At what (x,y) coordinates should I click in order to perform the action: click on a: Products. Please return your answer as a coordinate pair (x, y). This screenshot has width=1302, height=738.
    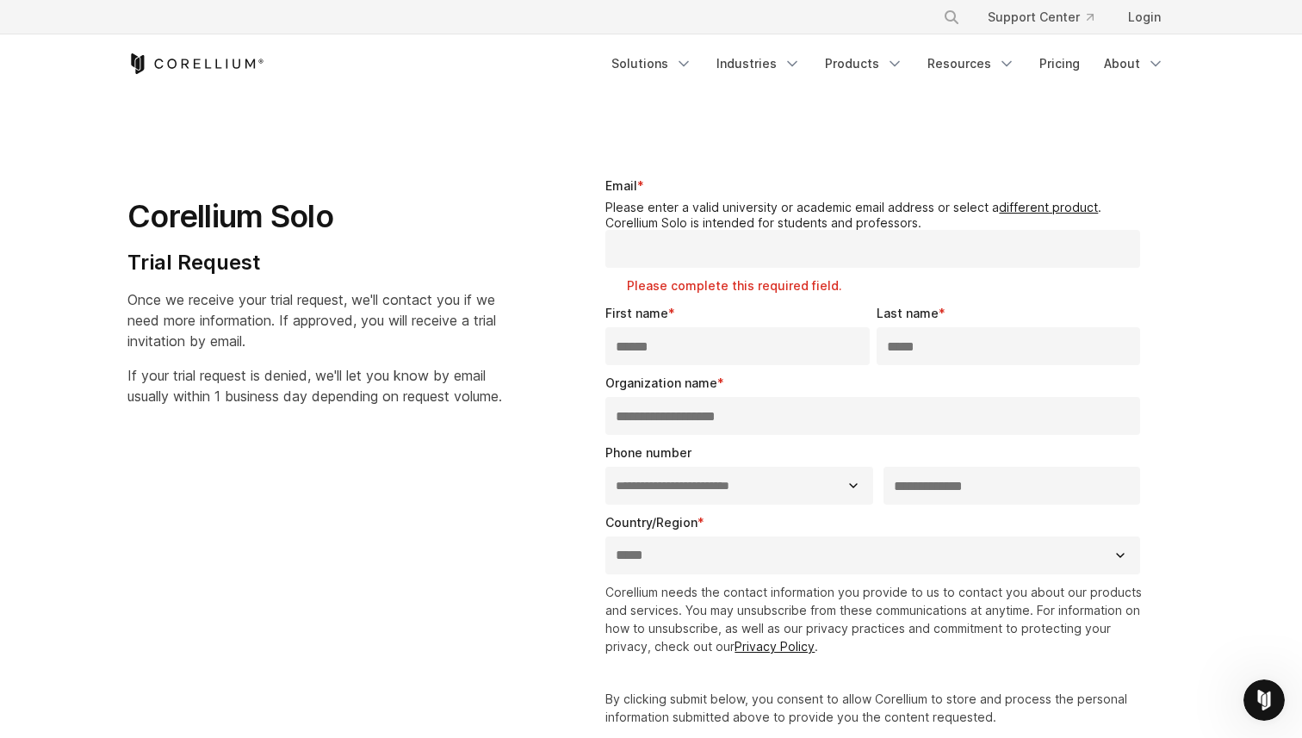
    Looking at the image, I should click on (863, 64).